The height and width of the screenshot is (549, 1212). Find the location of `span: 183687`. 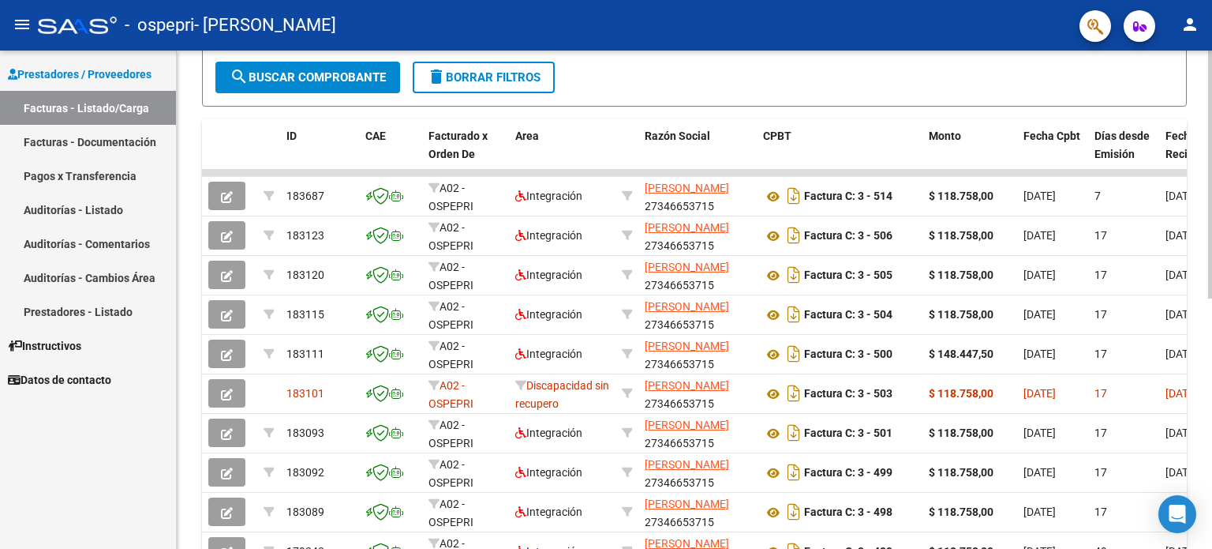

span: 183687 is located at coordinates (305, 196).